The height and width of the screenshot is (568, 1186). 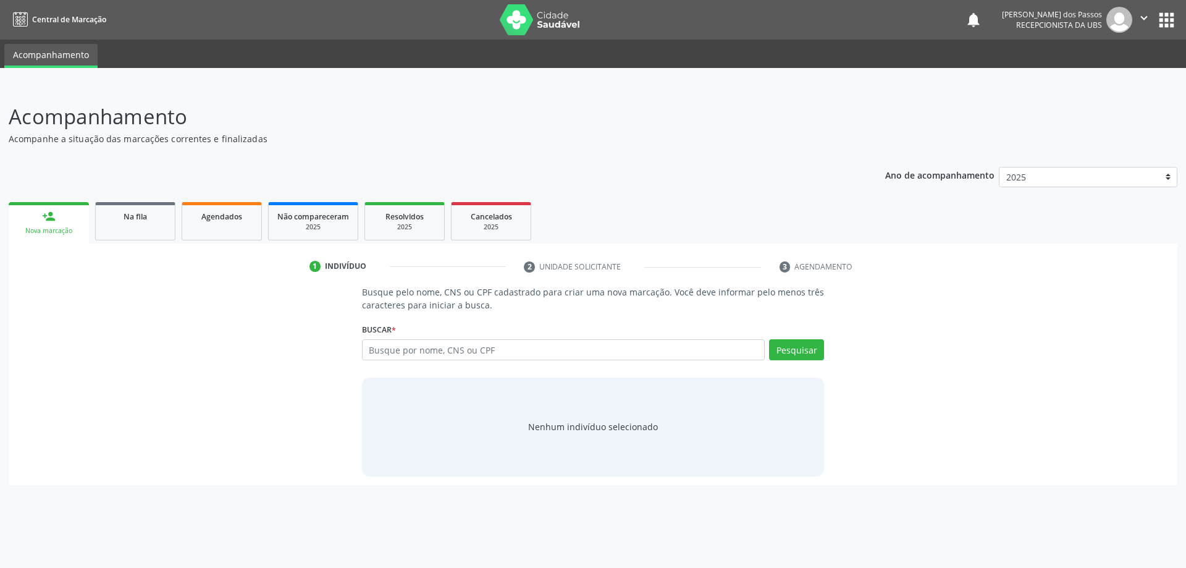 I want to click on span: Cancelados, so click(x=491, y=216).